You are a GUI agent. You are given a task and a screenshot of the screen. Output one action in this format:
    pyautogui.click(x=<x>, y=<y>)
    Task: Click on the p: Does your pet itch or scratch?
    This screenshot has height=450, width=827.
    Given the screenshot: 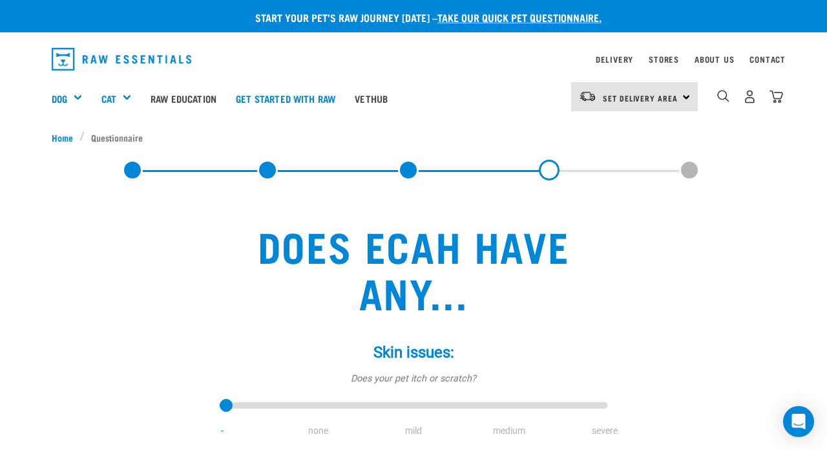 What is the action you would take?
    pyautogui.click(x=414, y=379)
    